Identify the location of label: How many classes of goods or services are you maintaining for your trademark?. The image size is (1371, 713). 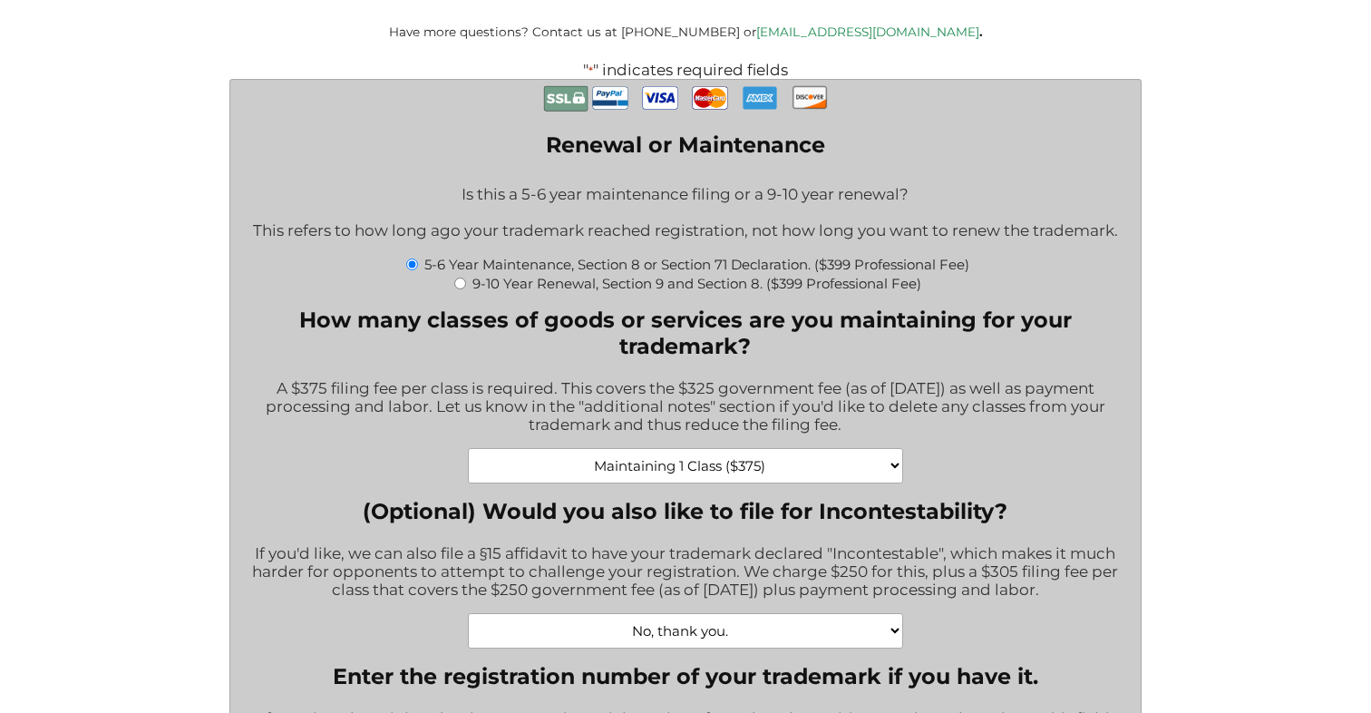
(685, 333).